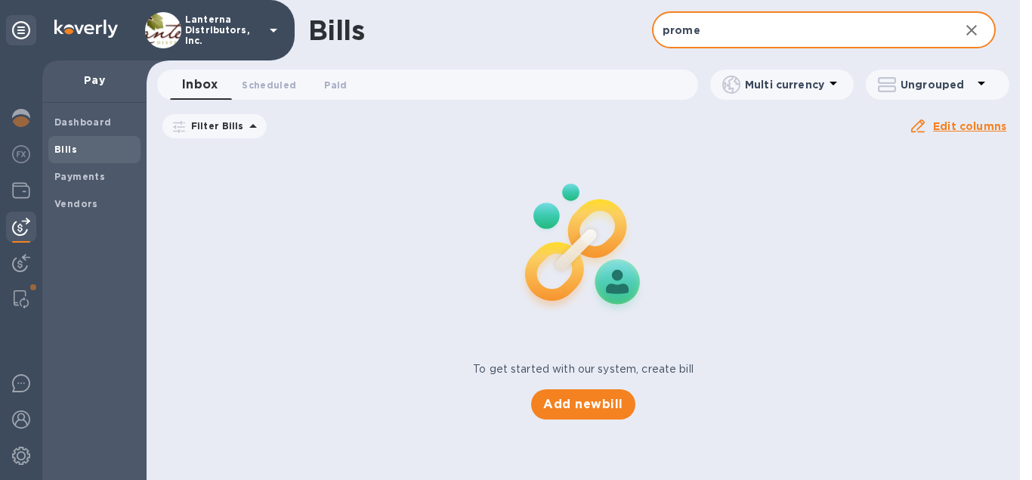 This screenshot has width=1032, height=480. Describe the element at coordinates (784, 85) in the screenshot. I see `p: Multi currency` at that location.